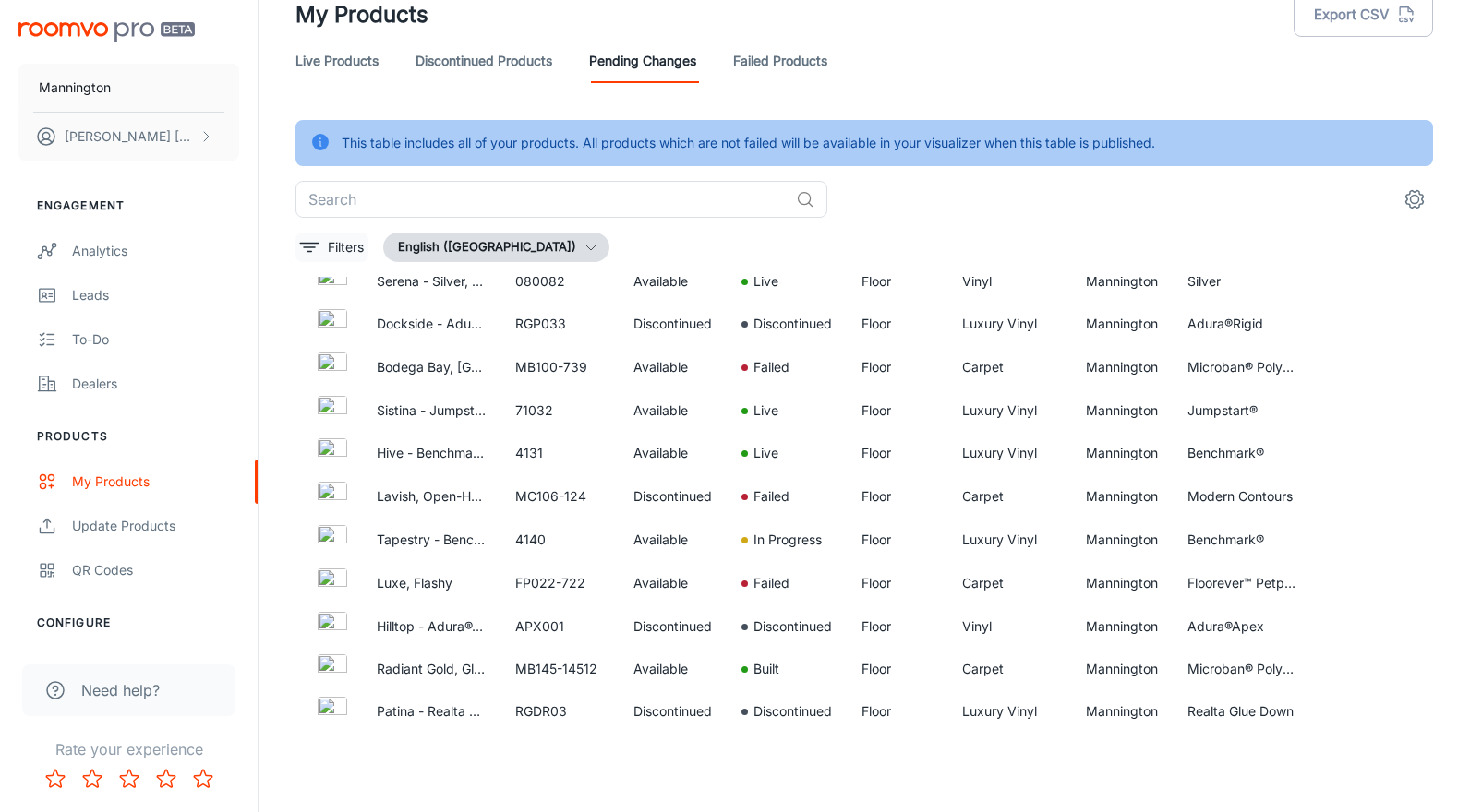 The image size is (1470, 812). Describe the element at coordinates (431, 711) in the screenshot. I see `p: Patina - Realta Glue Down, Ash` at that location.